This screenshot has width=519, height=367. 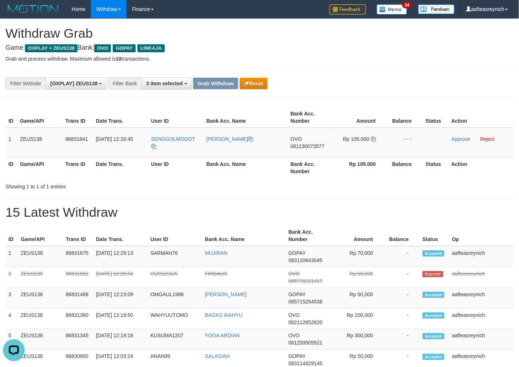 What do you see at coordinates (12, 278) in the screenshot?
I see `td: 2` at bounding box center [12, 278].